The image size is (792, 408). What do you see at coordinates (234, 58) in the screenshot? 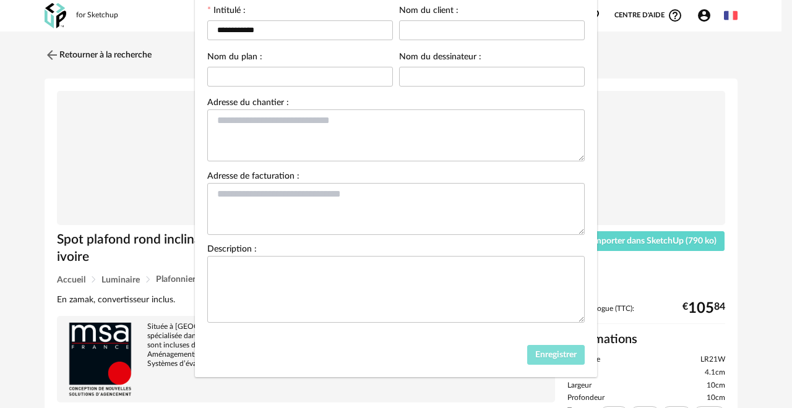
I see `label: Nom du plan :` at bounding box center [234, 58].